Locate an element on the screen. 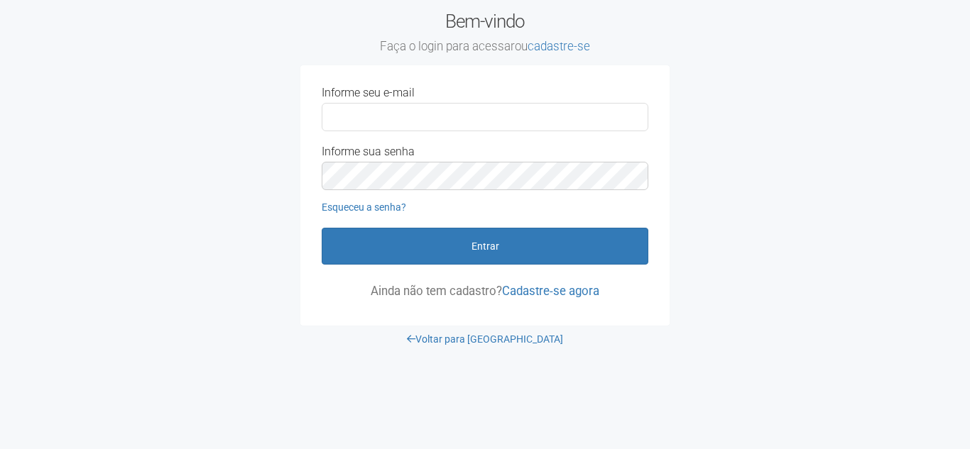  label: Informe seu e-mail is located at coordinates (368, 93).